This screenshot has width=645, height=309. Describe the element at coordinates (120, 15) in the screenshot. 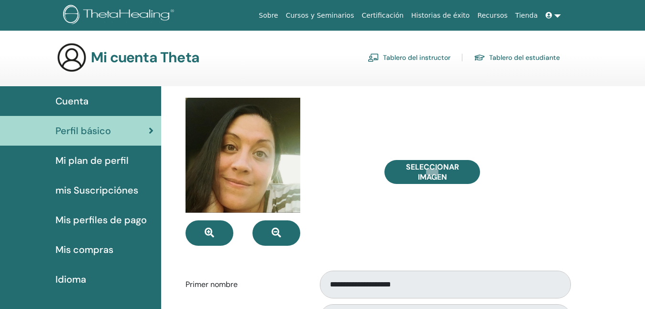

I see `img: logo.png` at that location.